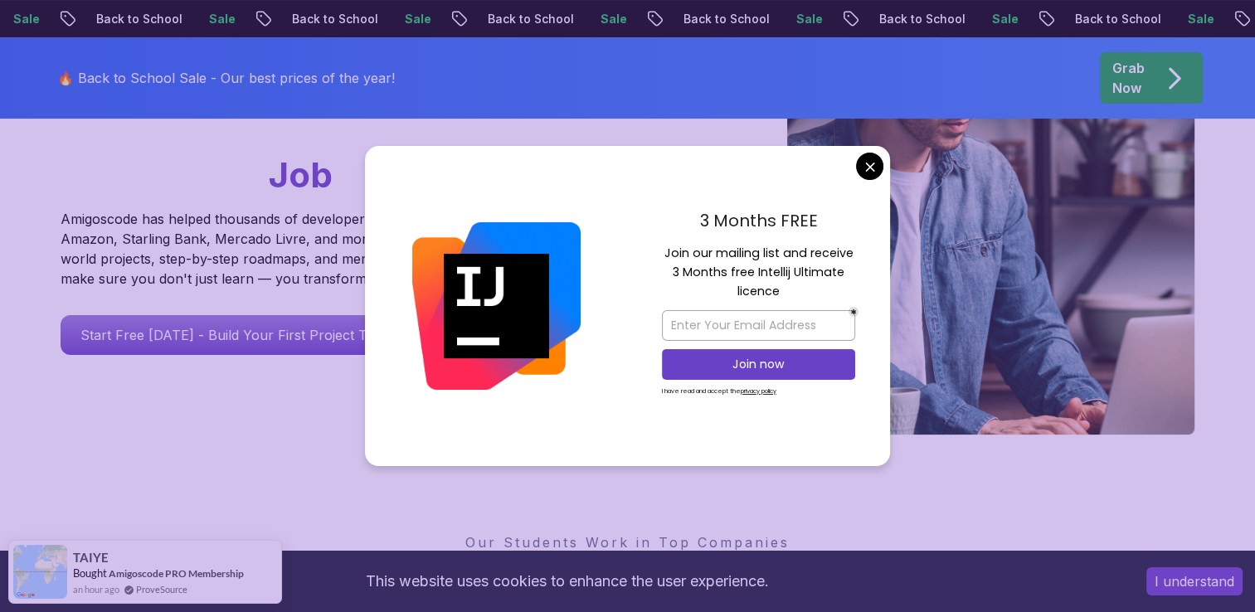 This screenshot has width=1255, height=612. Describe the element at coordinates (300, 174) in the screenshot. I see `span: Job` at that location.